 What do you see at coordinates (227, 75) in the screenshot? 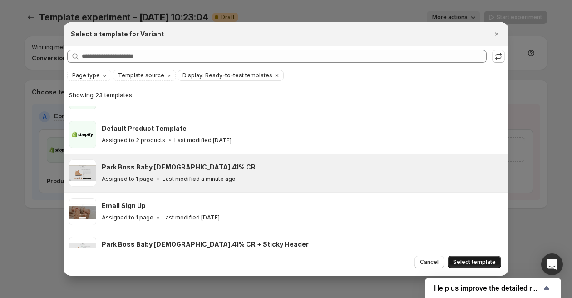
I see `span: Display: Ready-to-test templates` at bounding box center [227, 75].